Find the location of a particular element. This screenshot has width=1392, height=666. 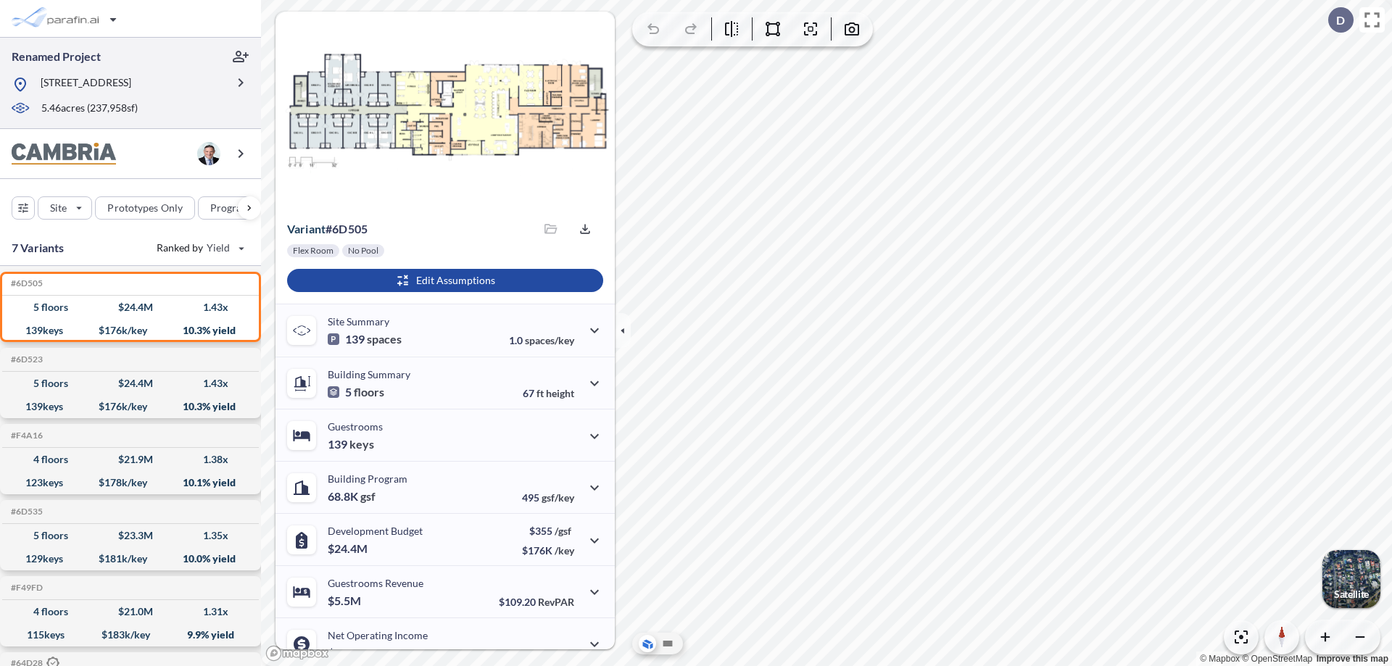

p: $2.5M is located at coordinates (345, 653).